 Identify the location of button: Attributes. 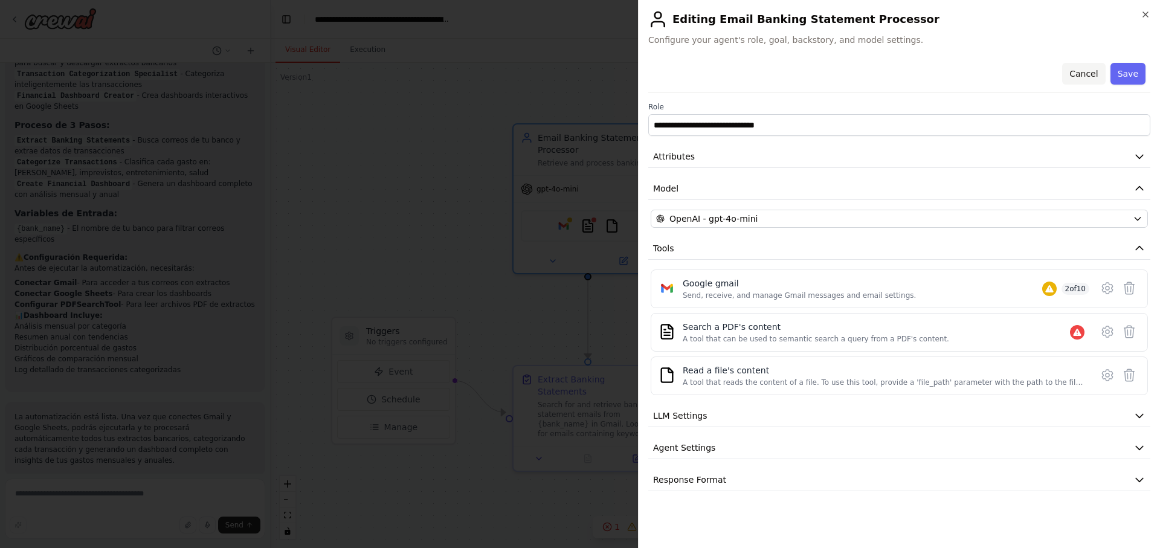
(899, 156).